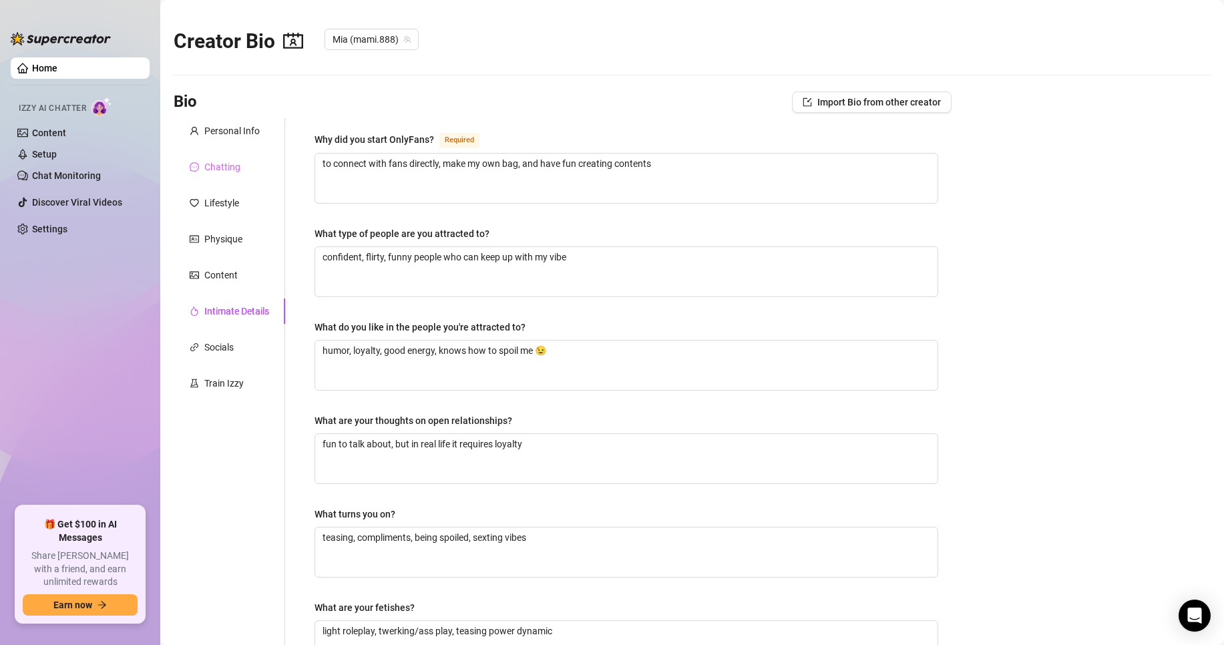 The height and width of the screenshot is (645, 1224). I want to click on div: What are your thoughts on open relationships?, so click(413, 421).